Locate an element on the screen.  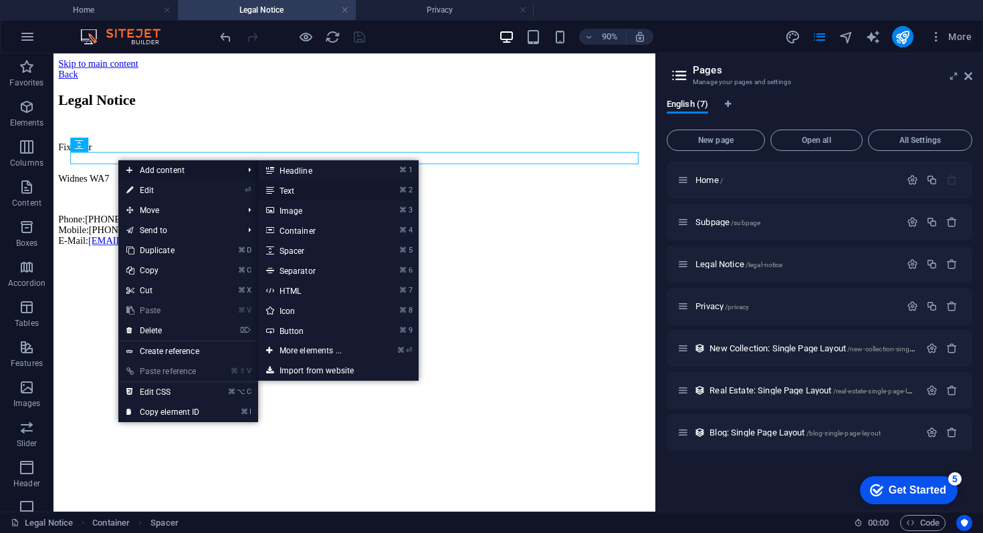
i: 1 is located at coordinates (410, 170).